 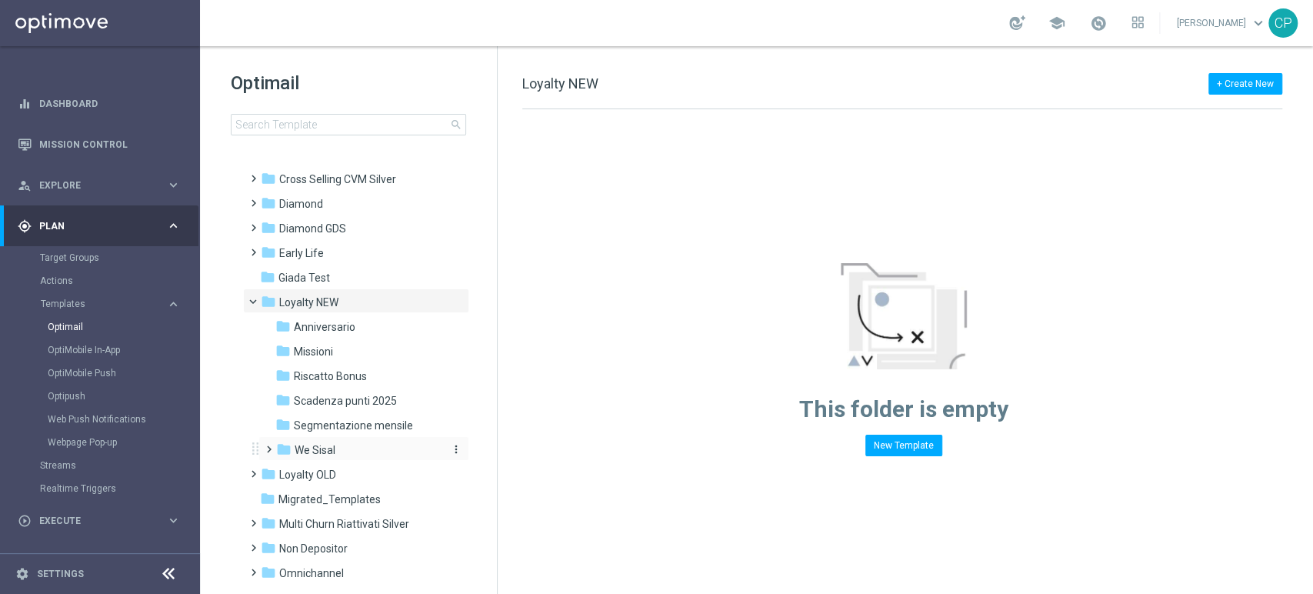 What do you see at coordinates (313, 548) in the screenshot?
I see `span: Non Depositor` at bounding box center [313, 548].